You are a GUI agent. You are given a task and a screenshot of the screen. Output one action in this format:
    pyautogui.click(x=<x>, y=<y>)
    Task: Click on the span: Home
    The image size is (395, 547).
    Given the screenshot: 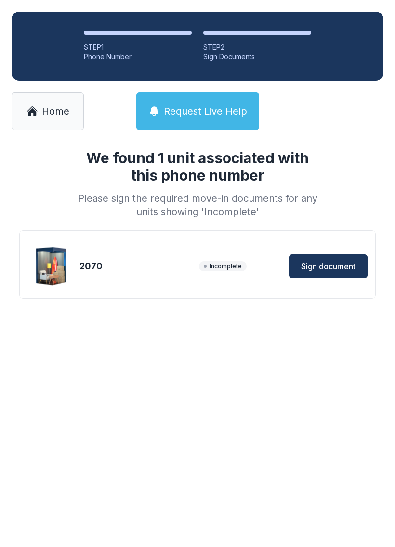 What is the action you would take?
    pyautogui.click(x=55, y=111)
    